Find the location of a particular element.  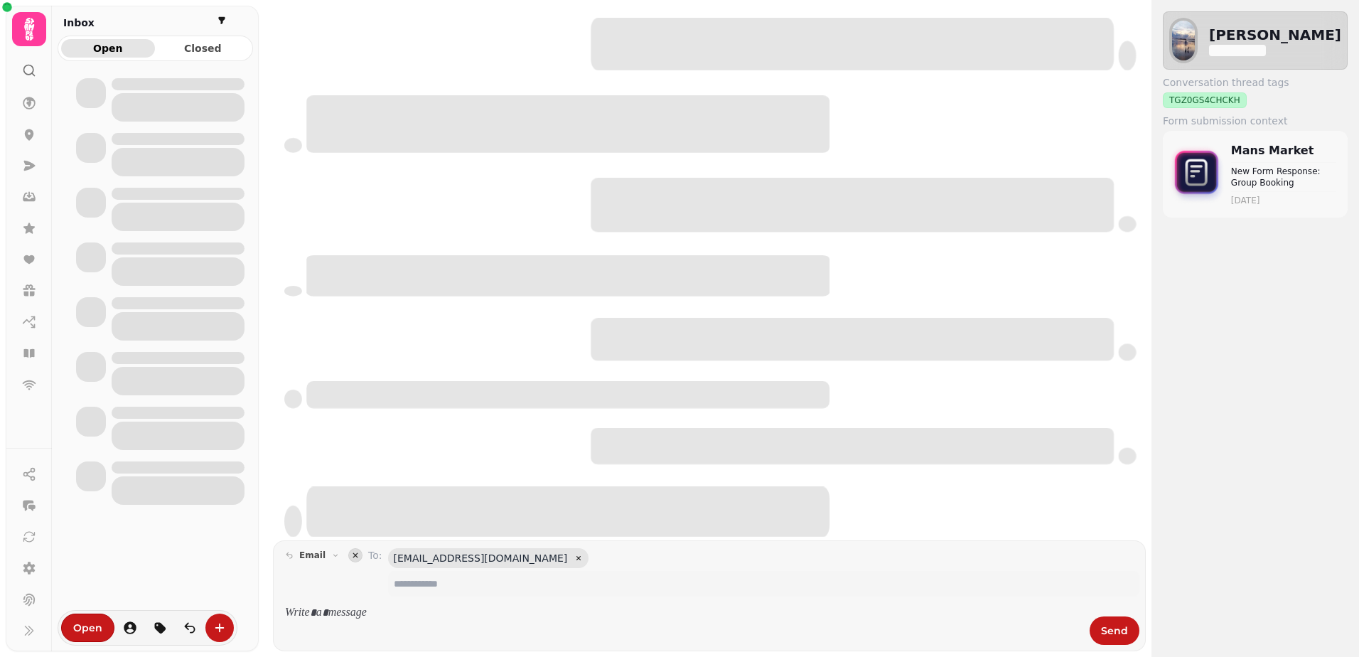

button: create-convo is located at coordinates (220, 628).